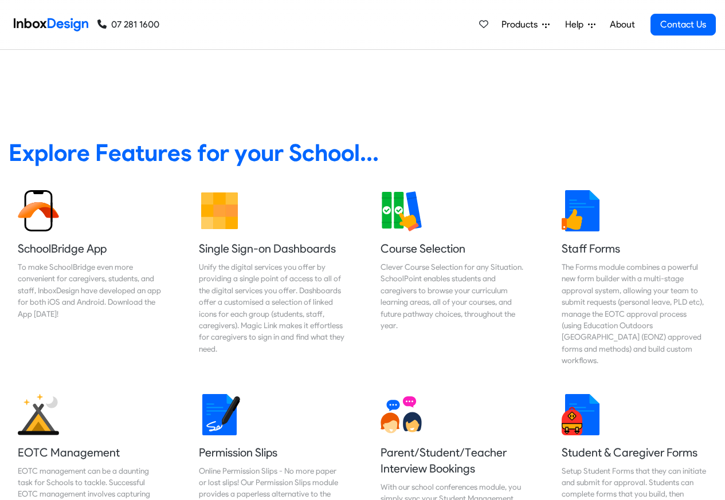 This screenshot has height=500, width=725. Describe the element at coordinates (580, 25) in the screenshot. I see `a: Help` at that location.